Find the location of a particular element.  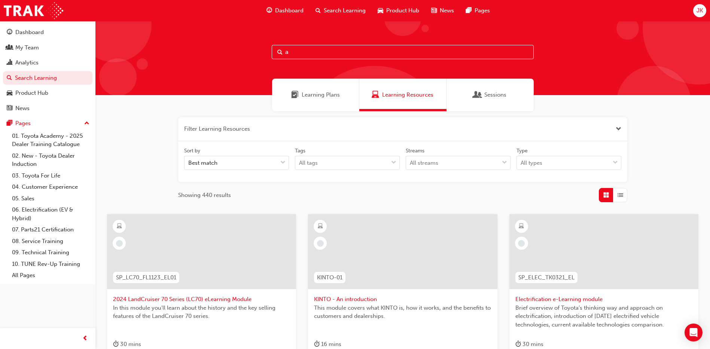

input: Search... is located at coordinates (402, 52).